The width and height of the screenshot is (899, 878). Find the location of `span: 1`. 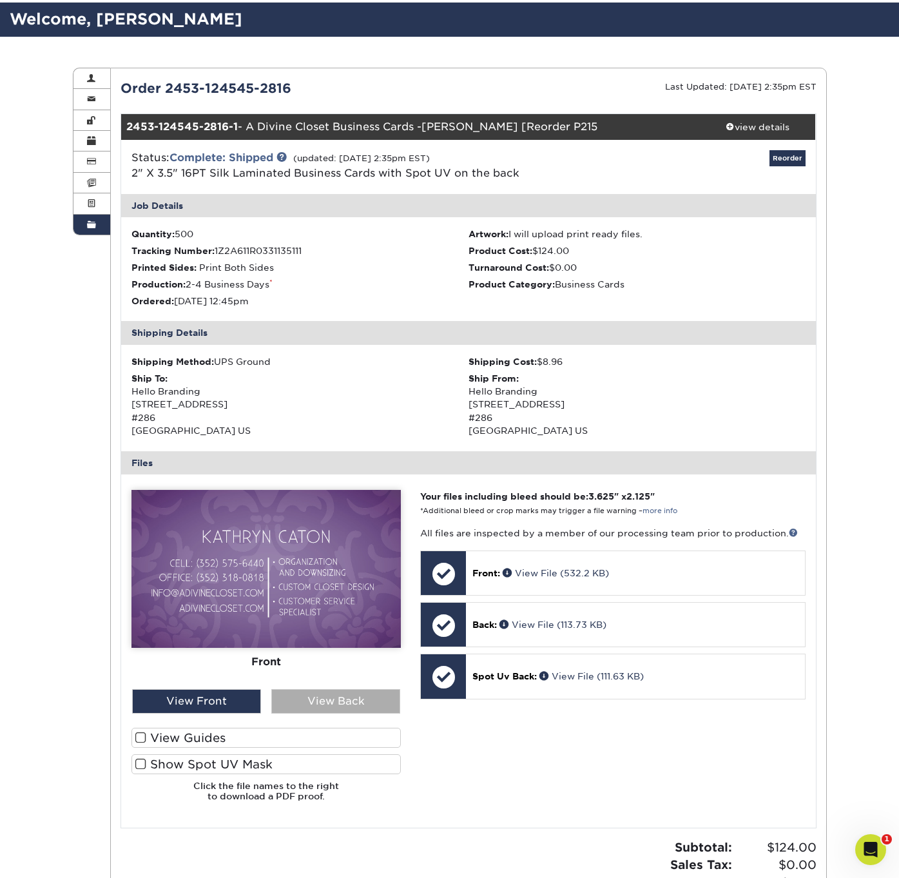

span: 1 is located at coordinates (887, 840).